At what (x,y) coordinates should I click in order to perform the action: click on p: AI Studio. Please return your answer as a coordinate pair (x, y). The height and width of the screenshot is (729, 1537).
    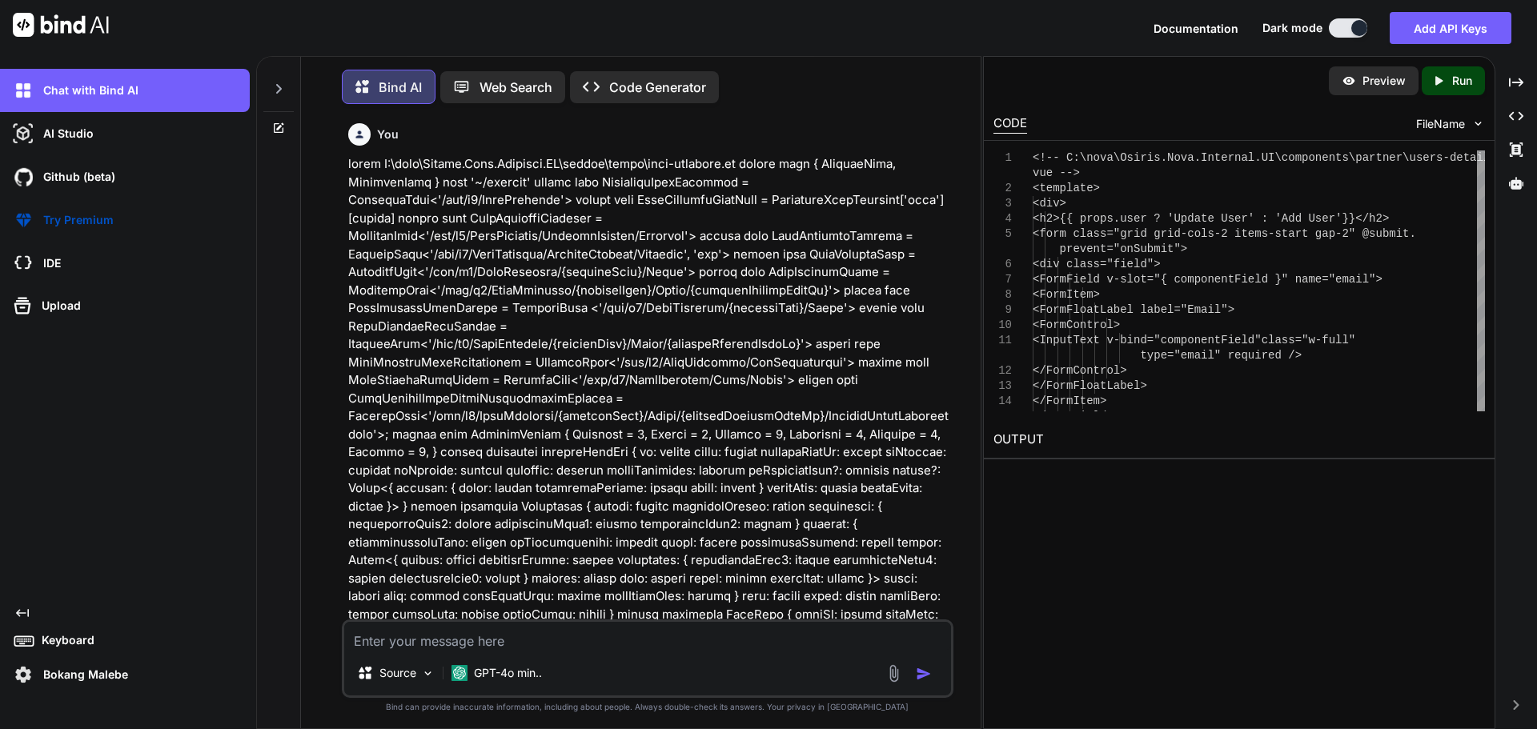
    Looking at the image, I should click on (65, 134).